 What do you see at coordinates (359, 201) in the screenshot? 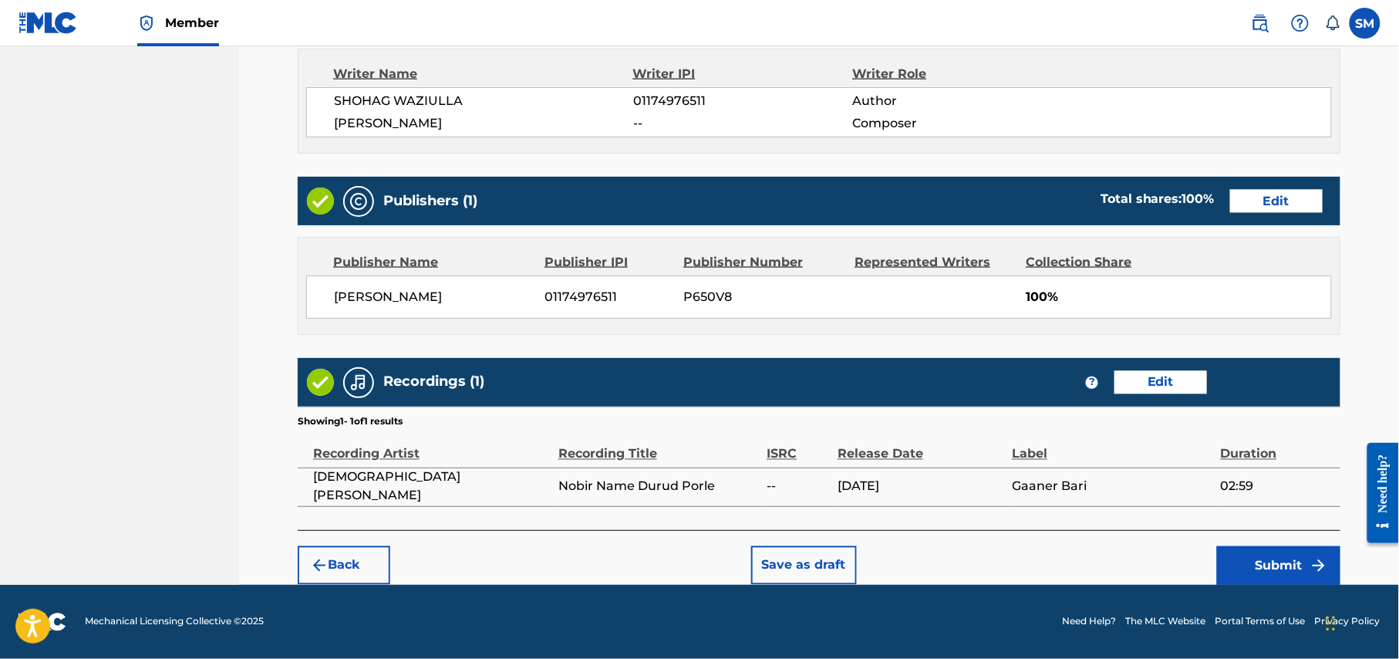
I see `img: Publishers` at bounding box center [359, 201].